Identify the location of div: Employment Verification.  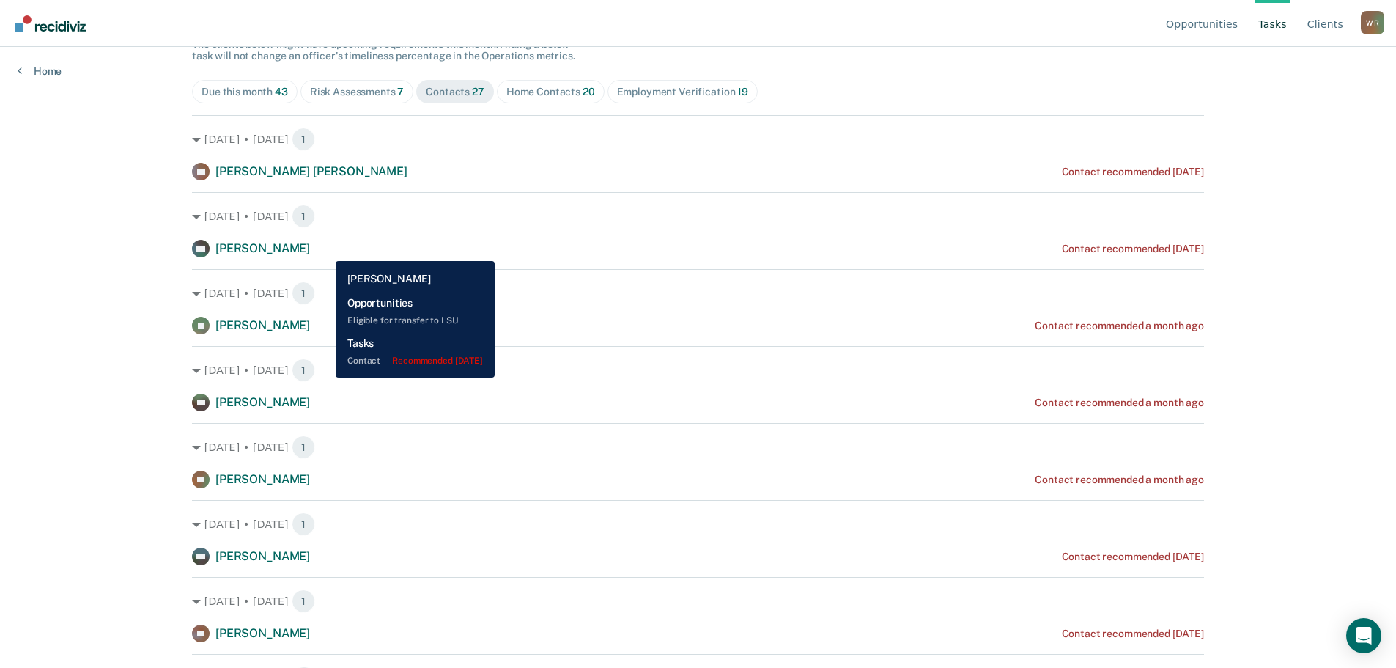
(682, 92).